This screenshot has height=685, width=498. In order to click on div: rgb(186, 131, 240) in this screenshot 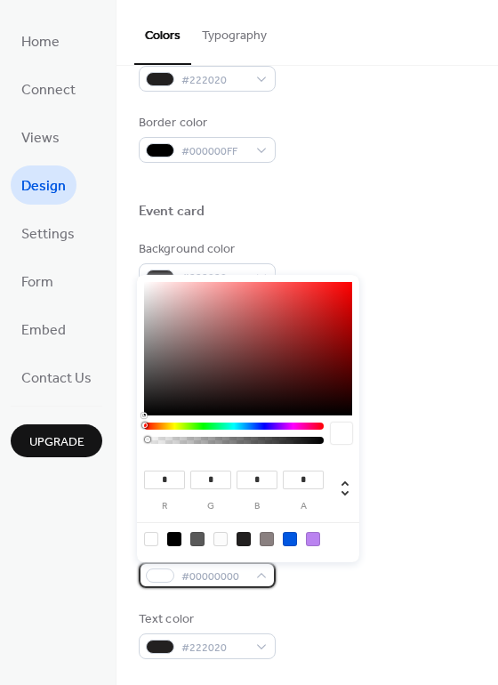, I will do `click(313, 539)`.